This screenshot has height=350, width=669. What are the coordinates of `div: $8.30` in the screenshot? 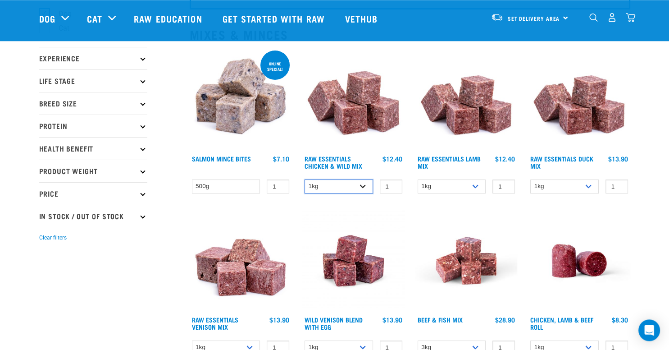 It's located at (620, 319).